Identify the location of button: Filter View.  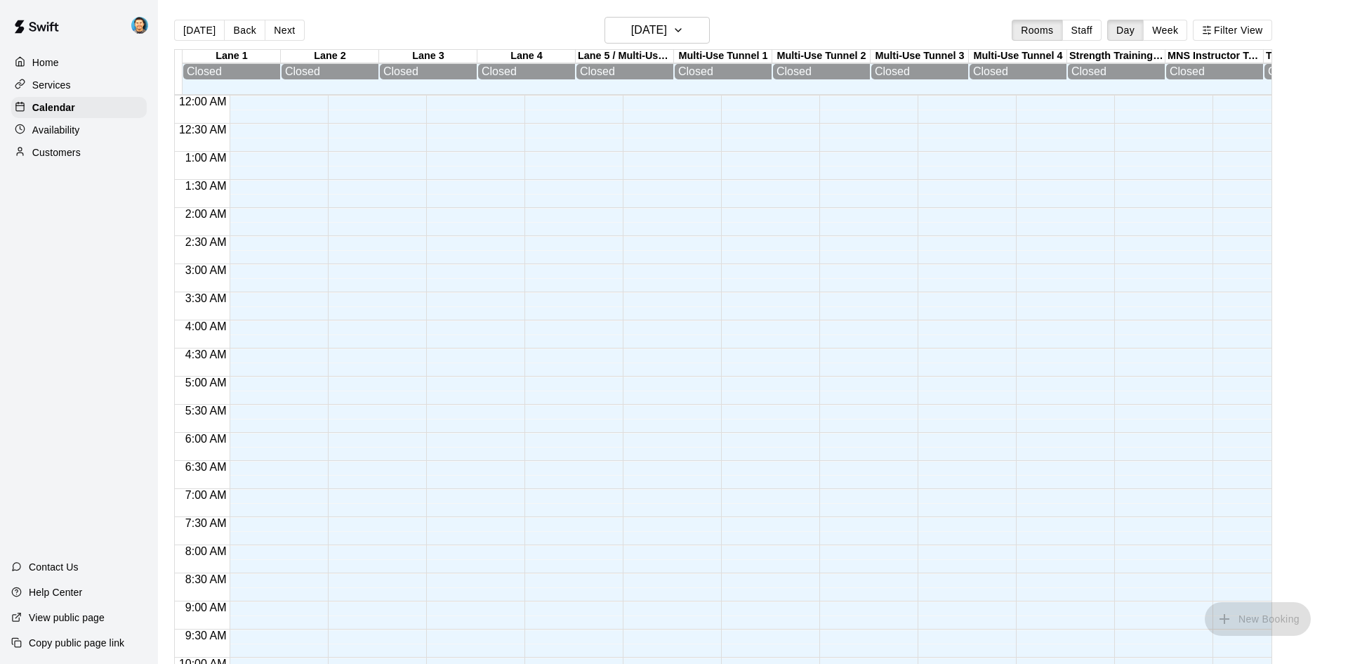
(1233, 30).